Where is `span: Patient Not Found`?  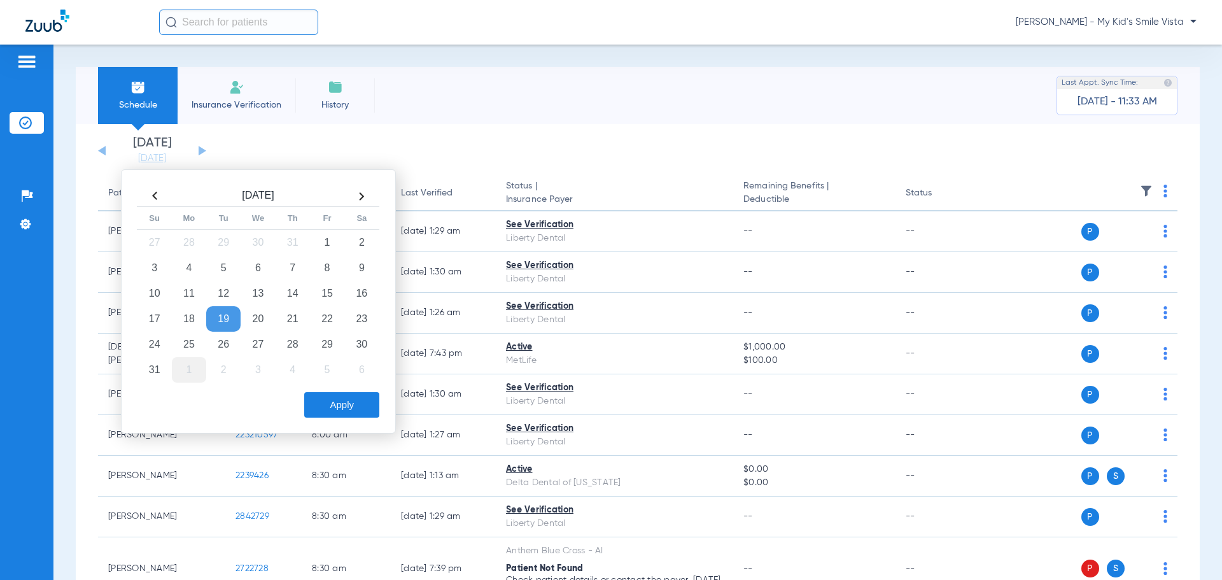
span: Patient Not Found is located at coordinates (544, 569).